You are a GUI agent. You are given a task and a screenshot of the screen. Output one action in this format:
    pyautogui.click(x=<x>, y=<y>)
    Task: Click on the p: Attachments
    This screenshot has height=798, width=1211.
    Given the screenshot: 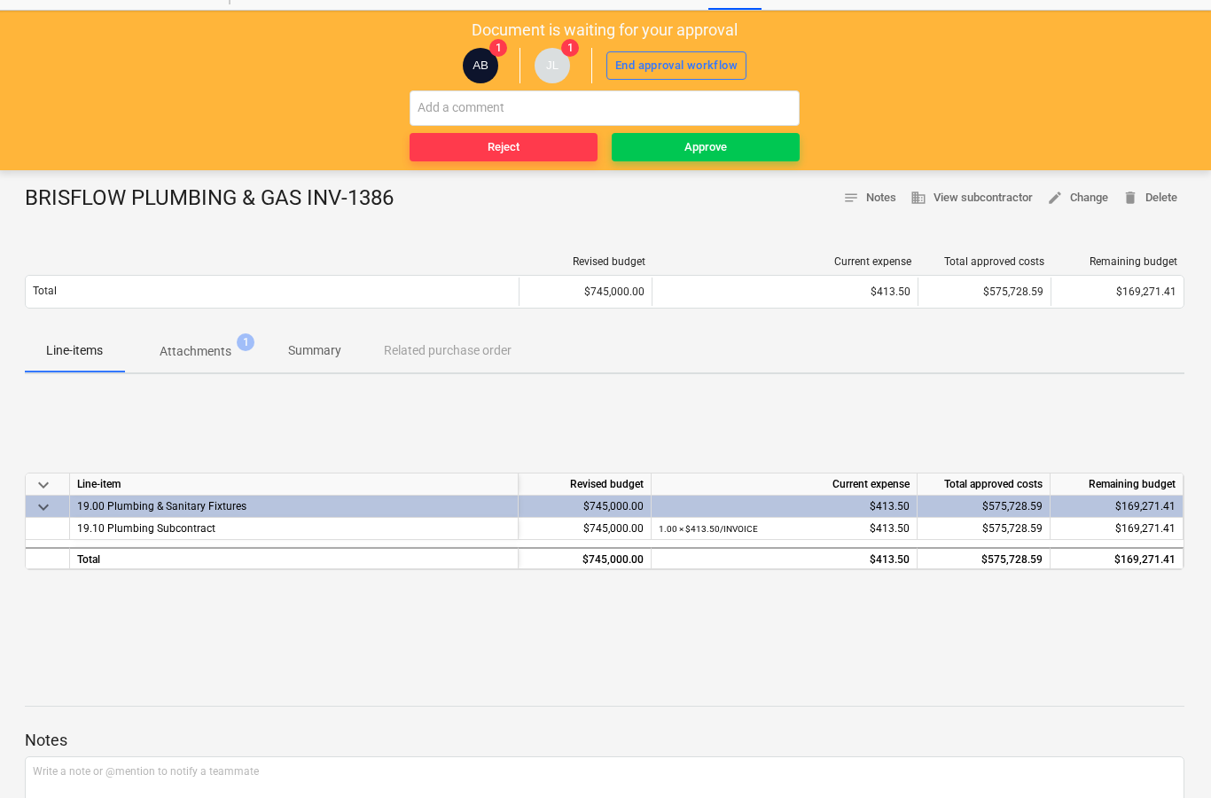 What is the action you would take?
    pyautogui.click(x=195, y=351)
    